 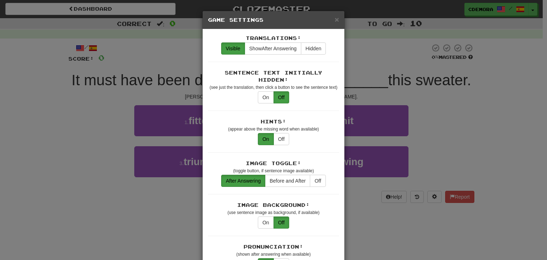 I want to click on button: Hidden, so click(x=313, y=48).